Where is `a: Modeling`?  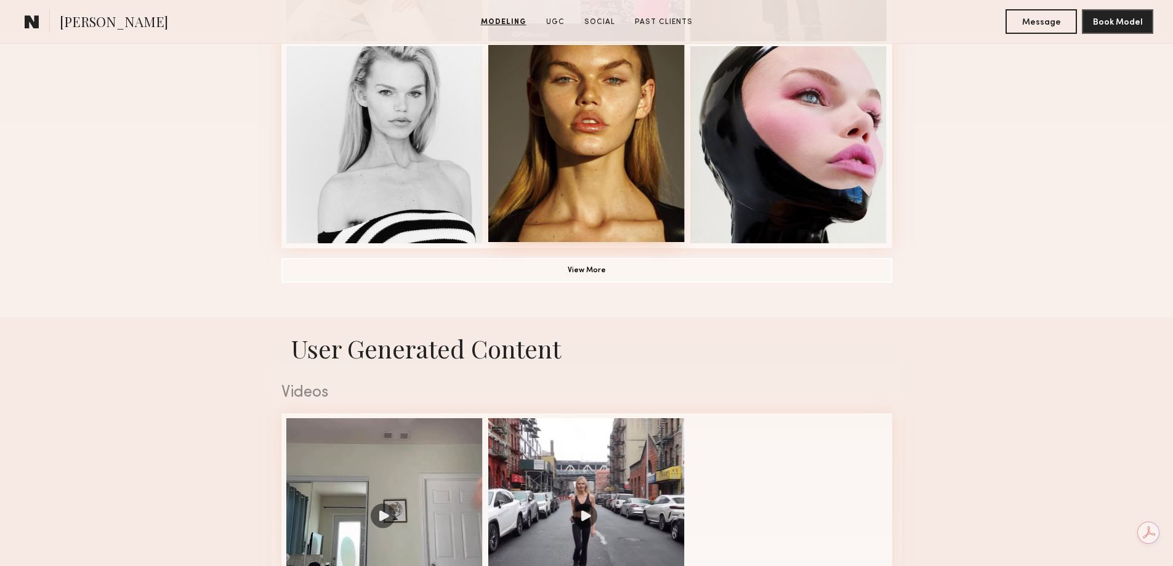 a: Modeling is located at coordinates (504, 22).